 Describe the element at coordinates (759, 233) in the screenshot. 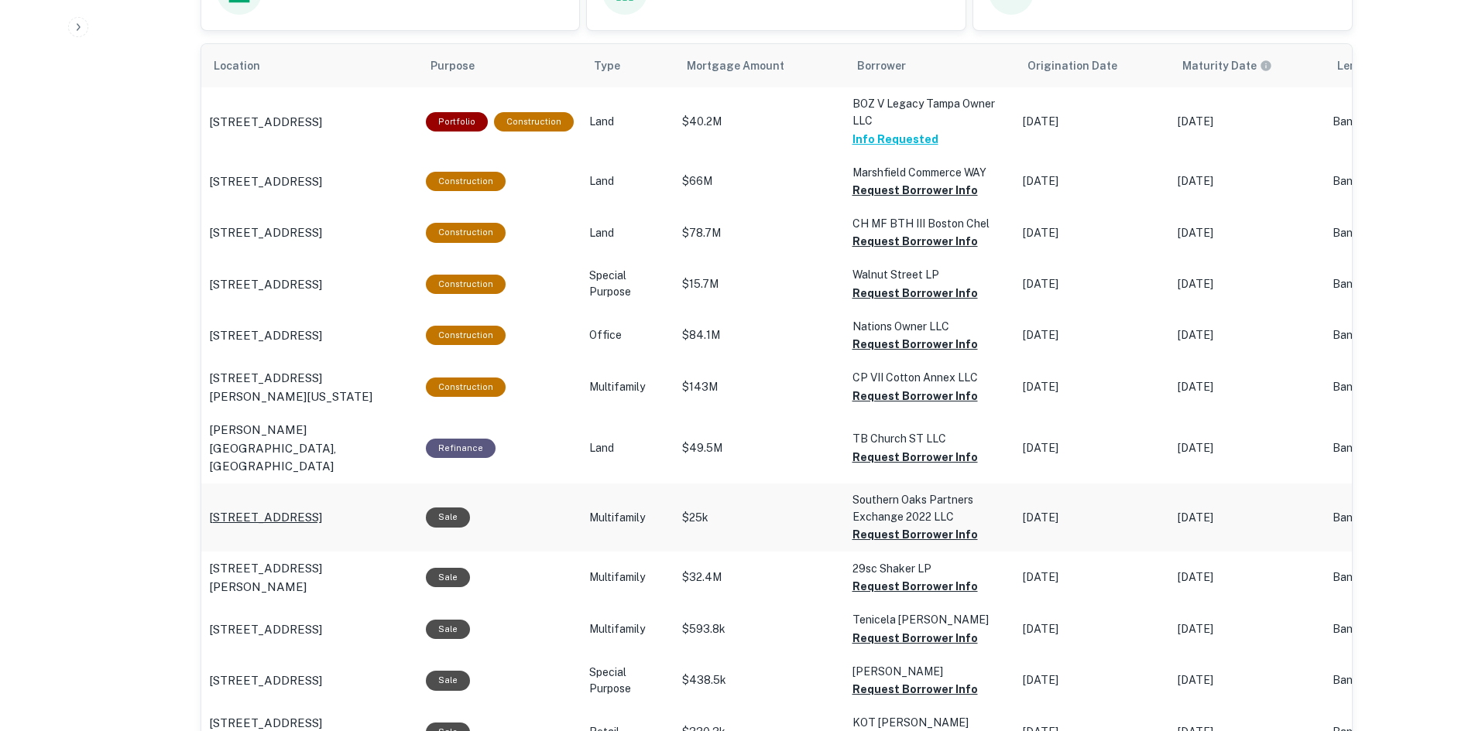

I see `p: $78.7M` at that location.